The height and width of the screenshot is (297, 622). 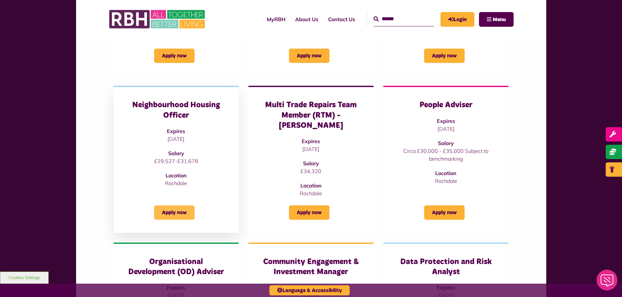 What do you see at coordinates (499, 20) in the screenshot?
I see `span: Menu` at bounding box center [499, 20].